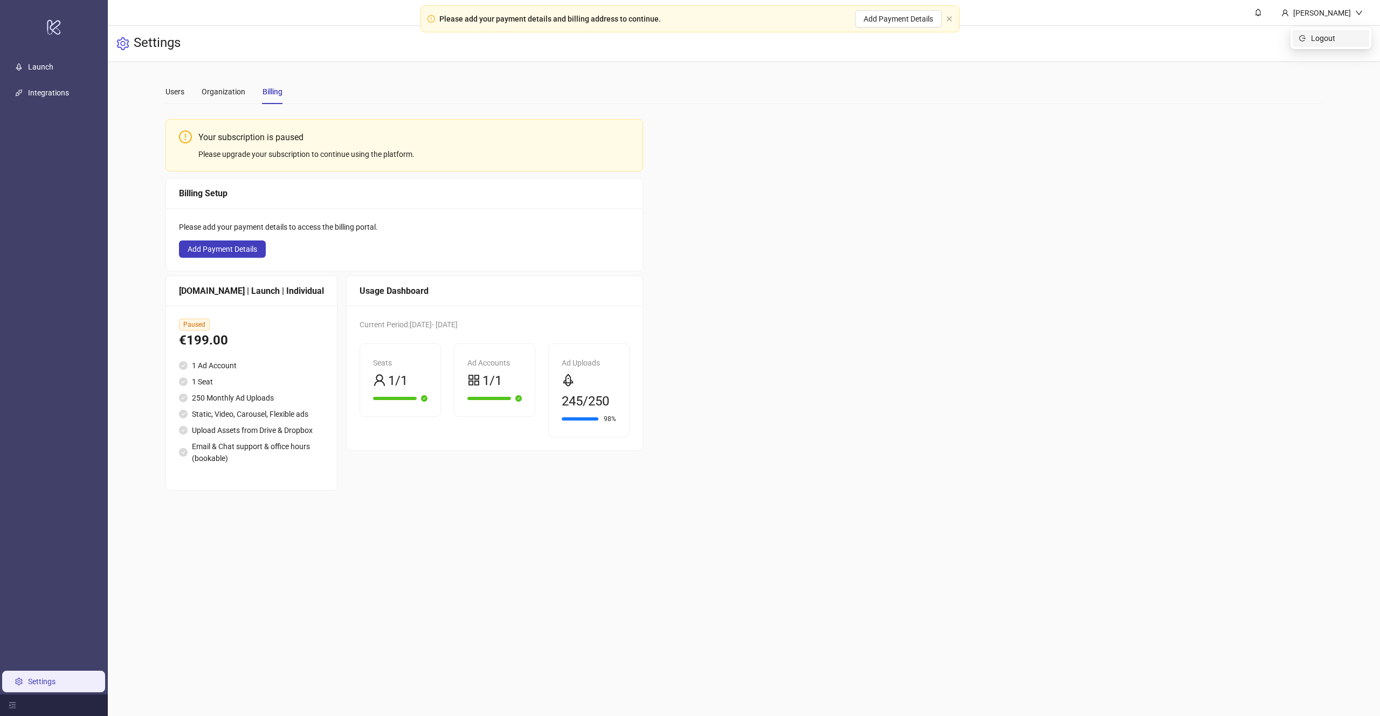 Image resolution: width=1380 pixels, height=716 pixels. I want to click on a: Integrations, so click(49, 93).